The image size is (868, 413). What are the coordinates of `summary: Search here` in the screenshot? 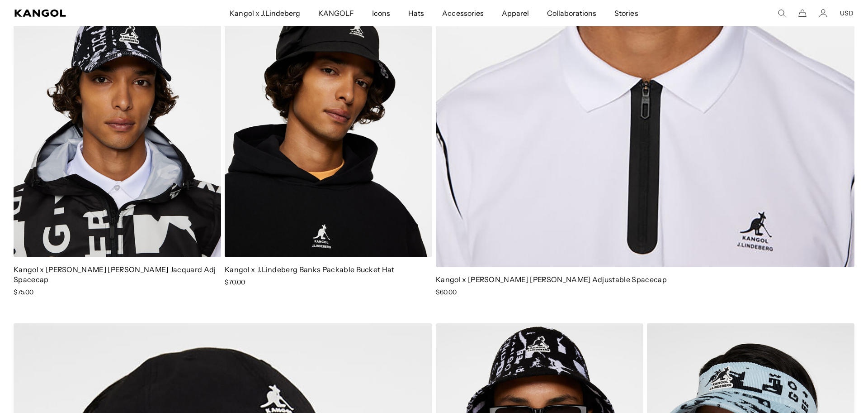 It's located at (782, 13).